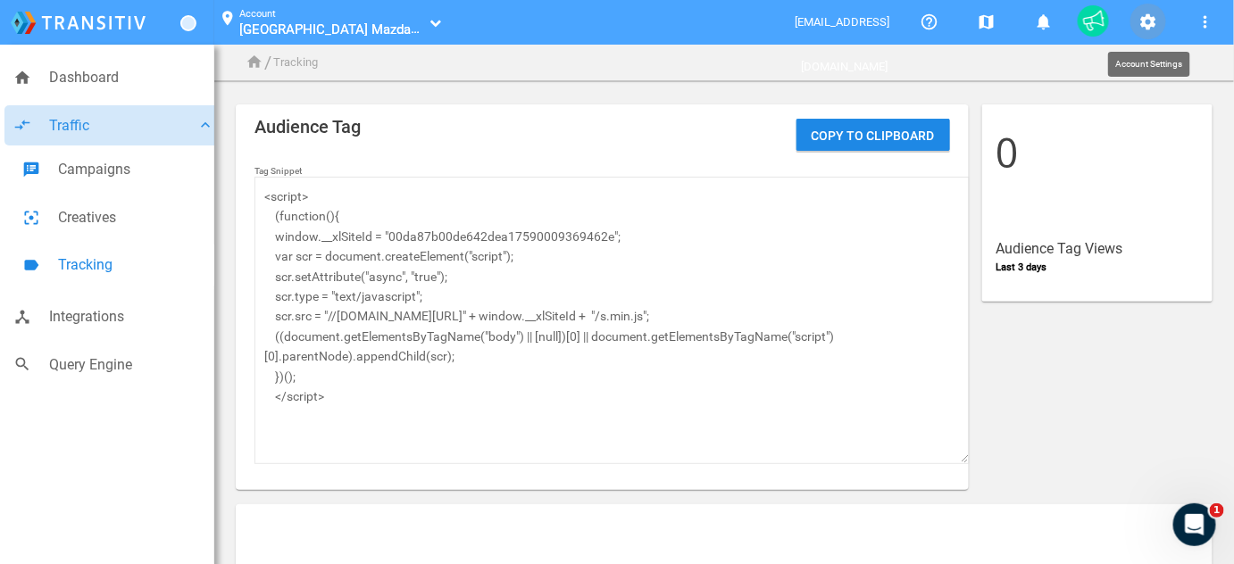 The image size is (1234, 564). Describe the element at coordinates (1149, 64) in the screenshot. I see `div: Account Settings` at that location.